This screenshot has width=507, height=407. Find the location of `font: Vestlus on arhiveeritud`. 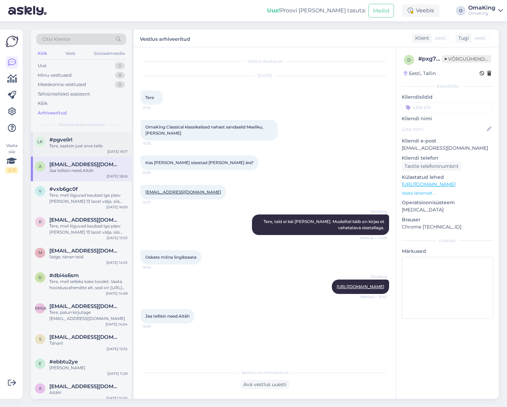

font: Vestlus on arhiveeritud is located at coordinates (264, 372).